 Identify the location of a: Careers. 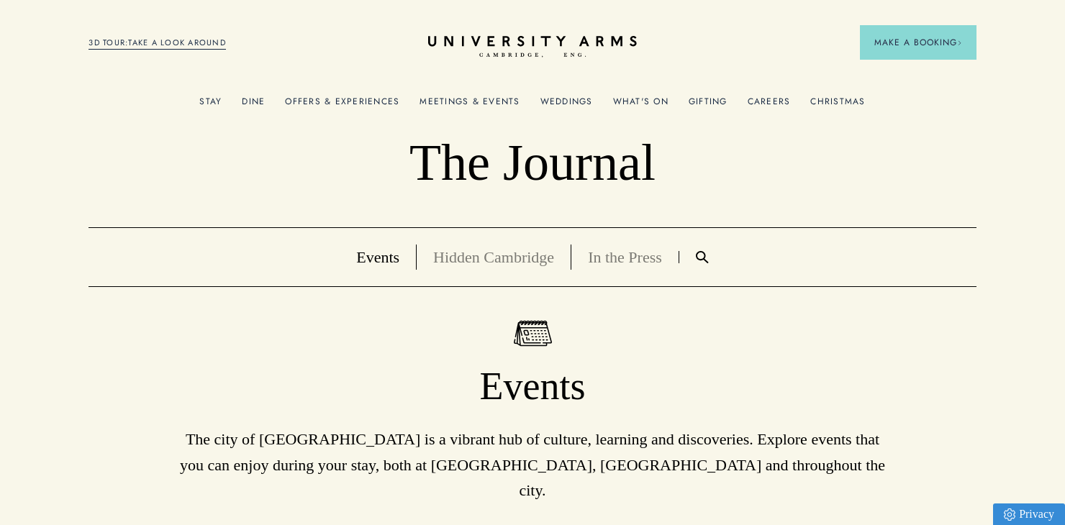
(769, 106).